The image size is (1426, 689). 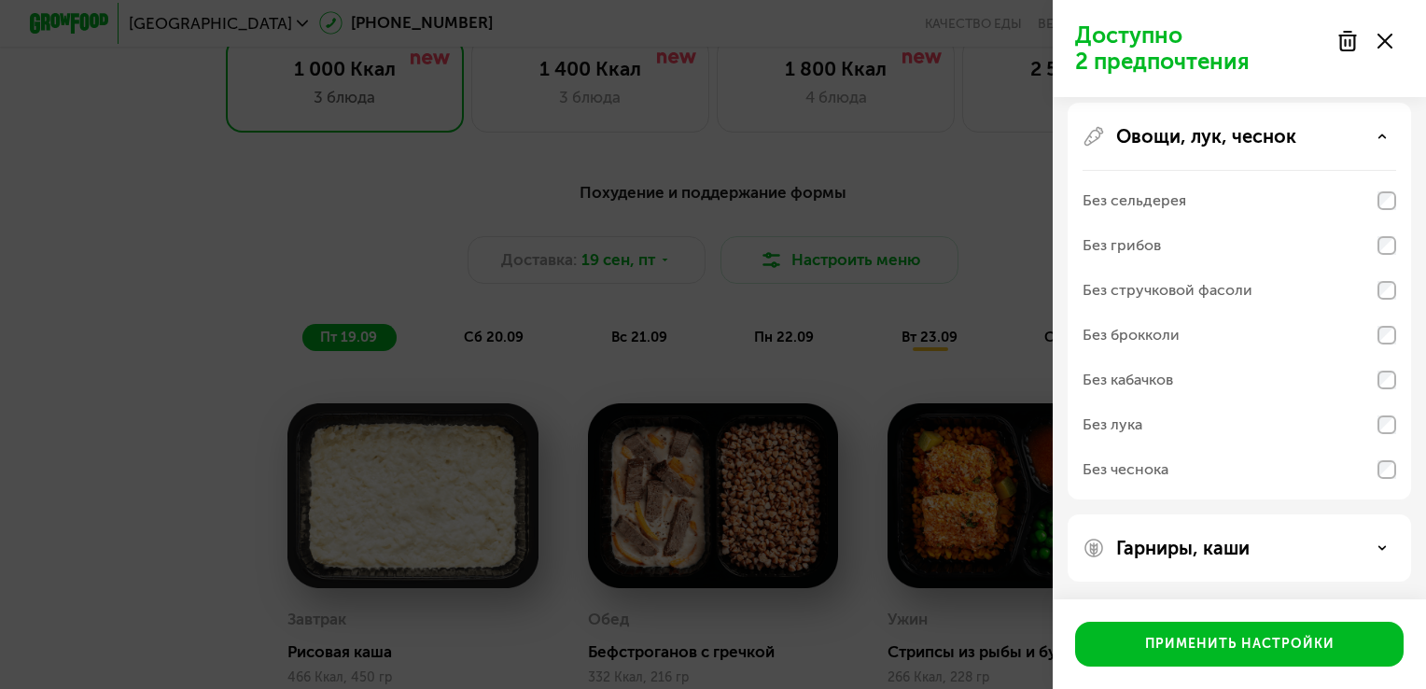 I want to click on div: Без грибов, so click(x=1122, y=245).